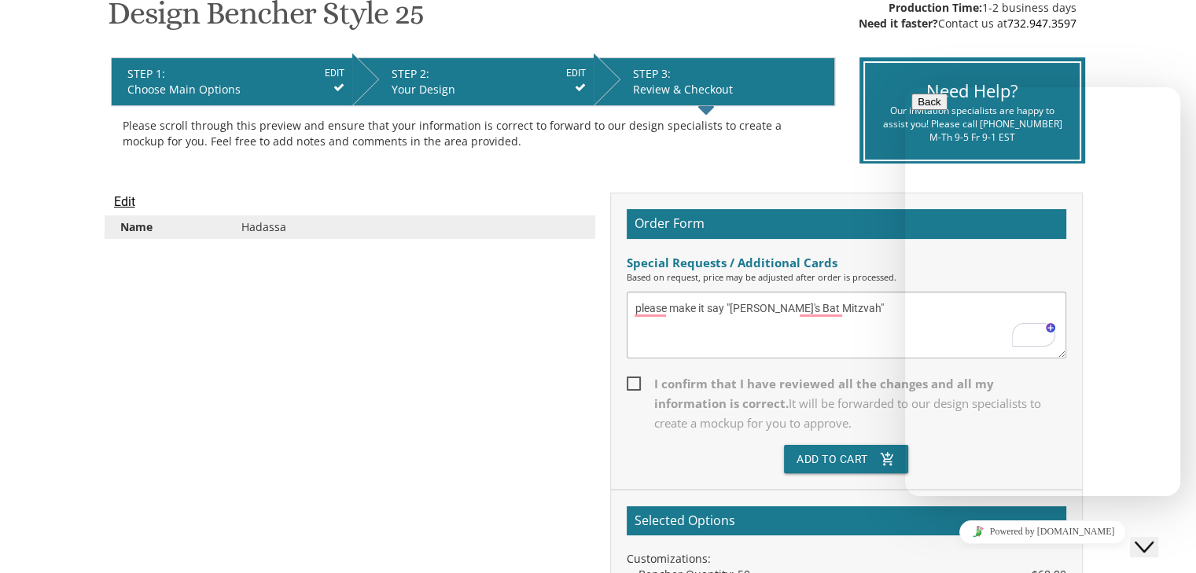  What do you see at coordinates (846, 559) in the screenshot?
I see `div: Customizations:` at bounding box center [846, 559].